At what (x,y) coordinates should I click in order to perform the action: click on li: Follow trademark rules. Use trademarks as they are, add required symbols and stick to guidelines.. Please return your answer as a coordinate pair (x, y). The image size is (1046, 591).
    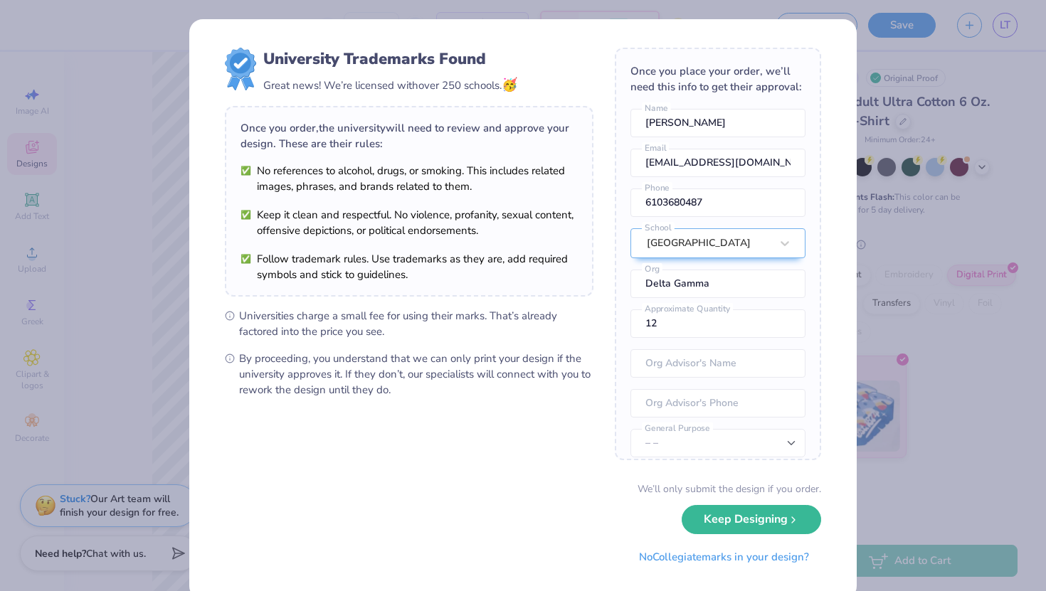
    Looking at the image, I should click on (409, 267).